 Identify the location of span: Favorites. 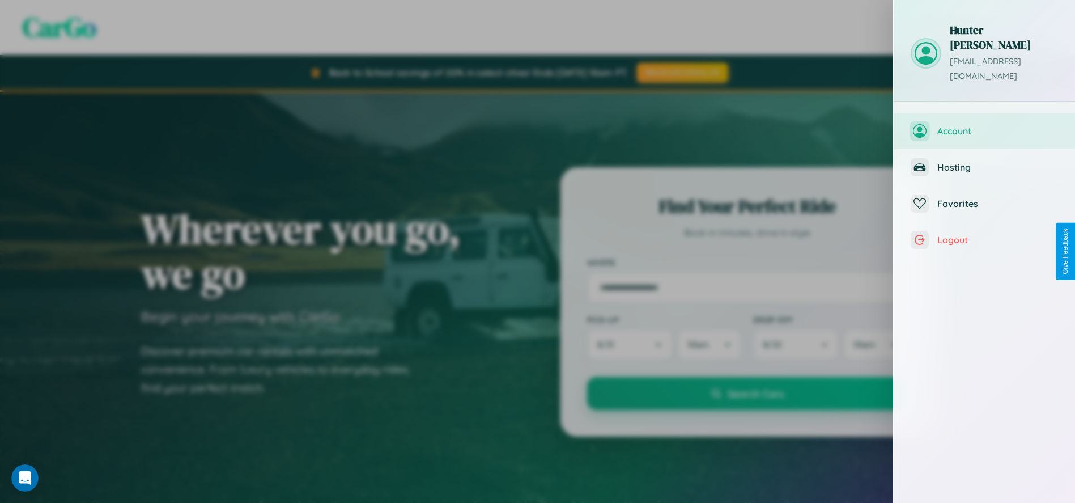
(998, 203).